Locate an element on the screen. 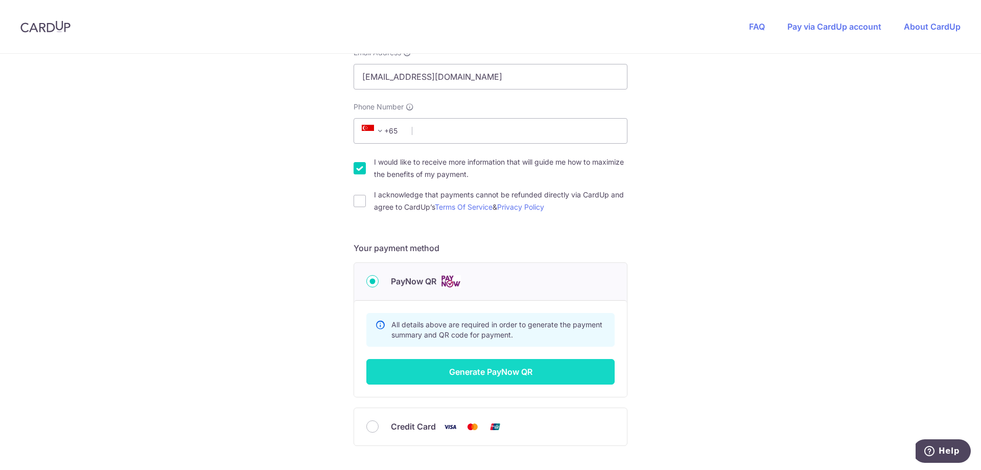 This screenshot has width=981, height=470. span: PayNow QR is located at coordinates (413, 281).